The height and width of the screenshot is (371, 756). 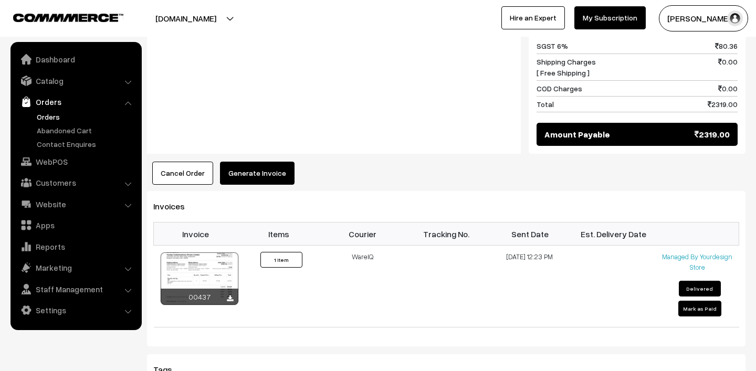 I want to click on button: Cancel Order, so click(x=183, y=173).